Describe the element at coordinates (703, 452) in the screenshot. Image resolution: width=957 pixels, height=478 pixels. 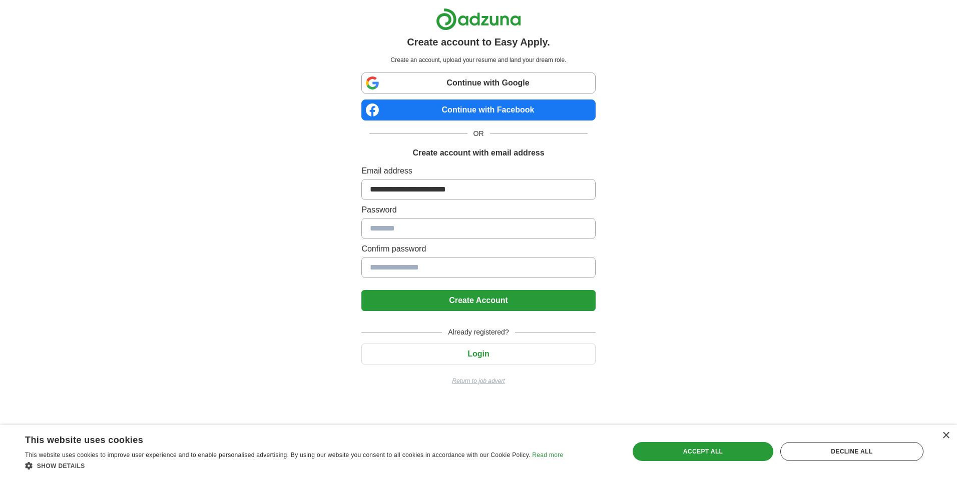
I see `div: Accept all` at that location.